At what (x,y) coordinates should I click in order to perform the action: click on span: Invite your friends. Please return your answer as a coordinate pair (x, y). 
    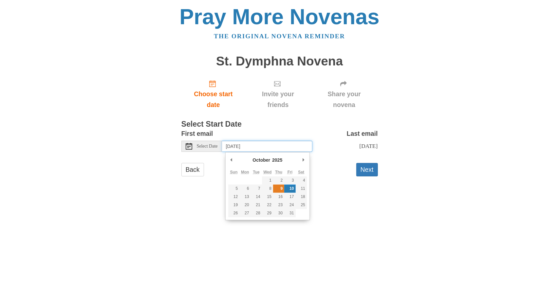
    Looking at the image, I should click on (278, 100).